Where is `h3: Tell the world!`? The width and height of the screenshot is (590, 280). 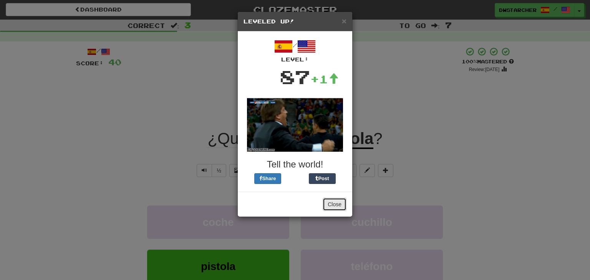
h3: Tell the world! is located at coordinates (295, 164).